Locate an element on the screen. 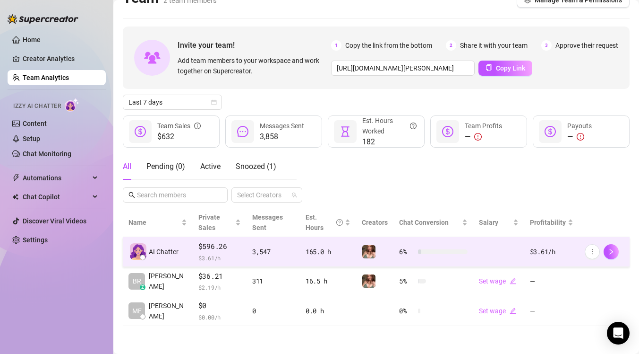  a: Creator Analytics is located at coordinates (60, 59).